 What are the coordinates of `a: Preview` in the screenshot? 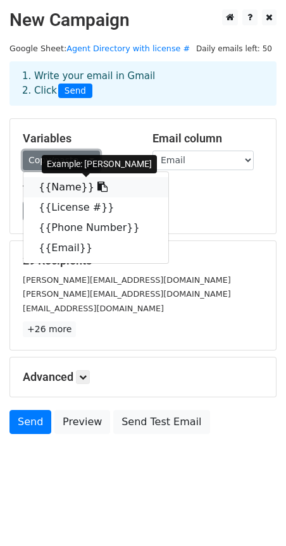 It's located at (82, 422).